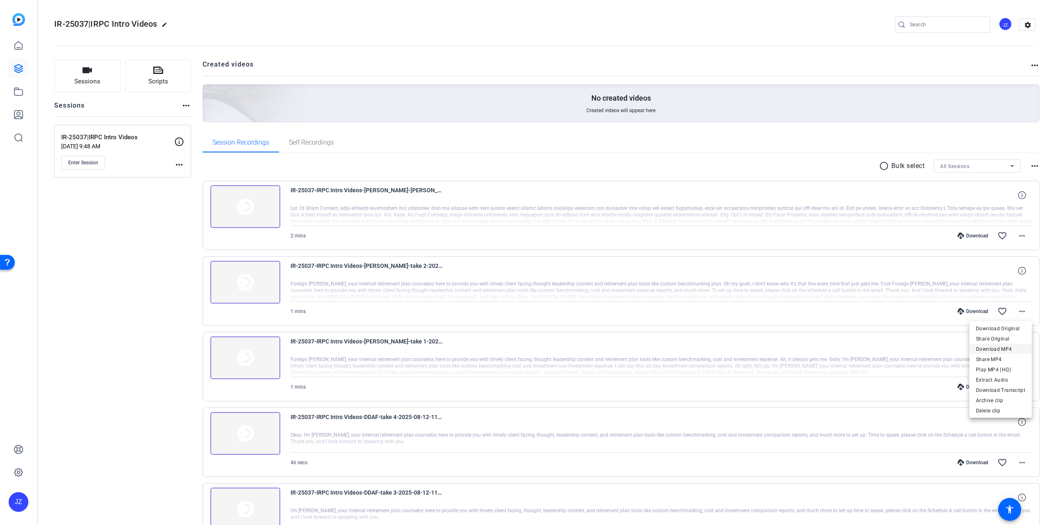  What do you see at coordinates (1001, 370) in the screenshot?
I see `span: Play MP4 (HQ)` at bounding box center [1001, 370].